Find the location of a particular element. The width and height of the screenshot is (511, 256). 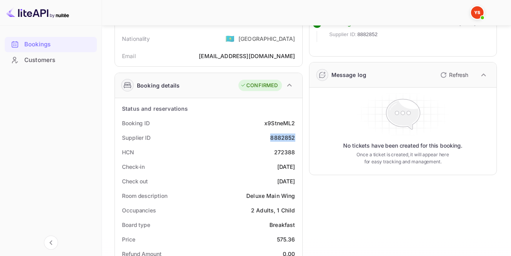

div: Status and reservations is located at coordinates (155, 108).